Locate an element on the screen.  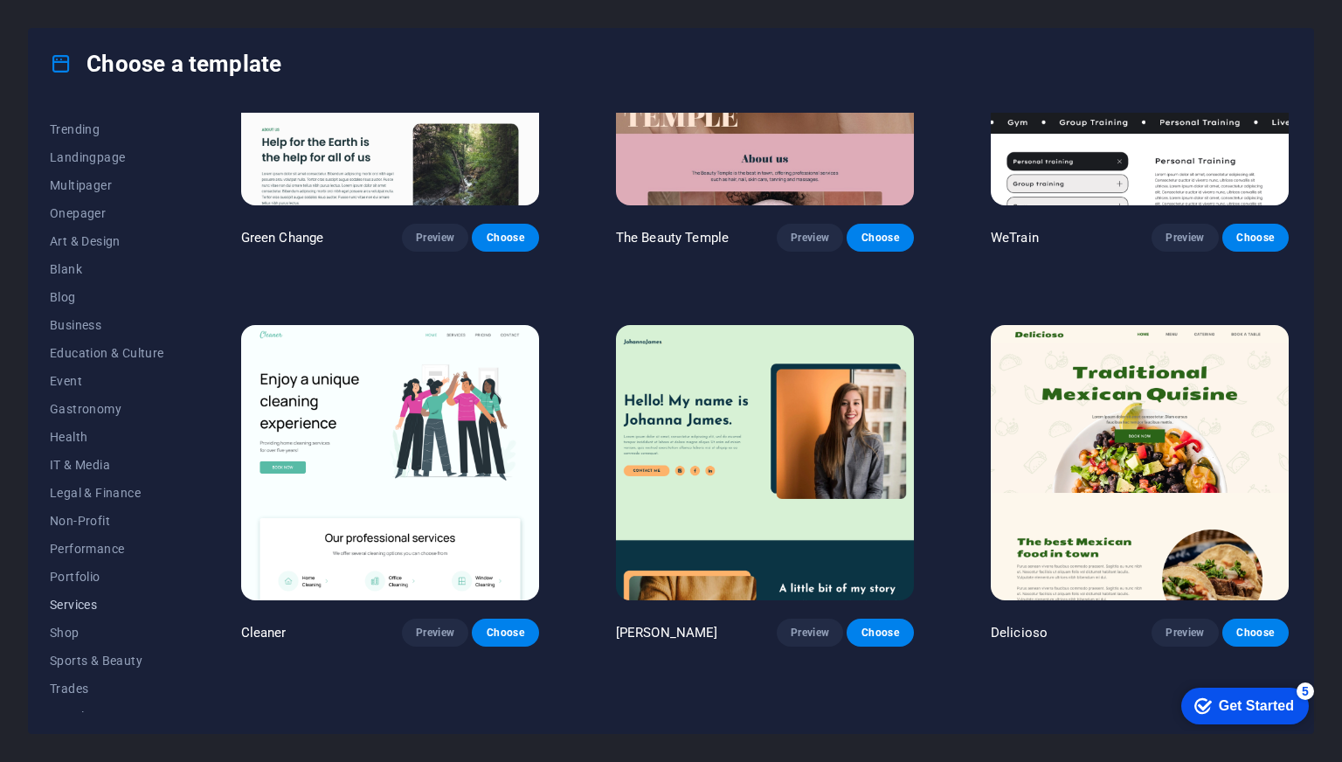
span: Gastronomy is located at coordinates (107, 409).